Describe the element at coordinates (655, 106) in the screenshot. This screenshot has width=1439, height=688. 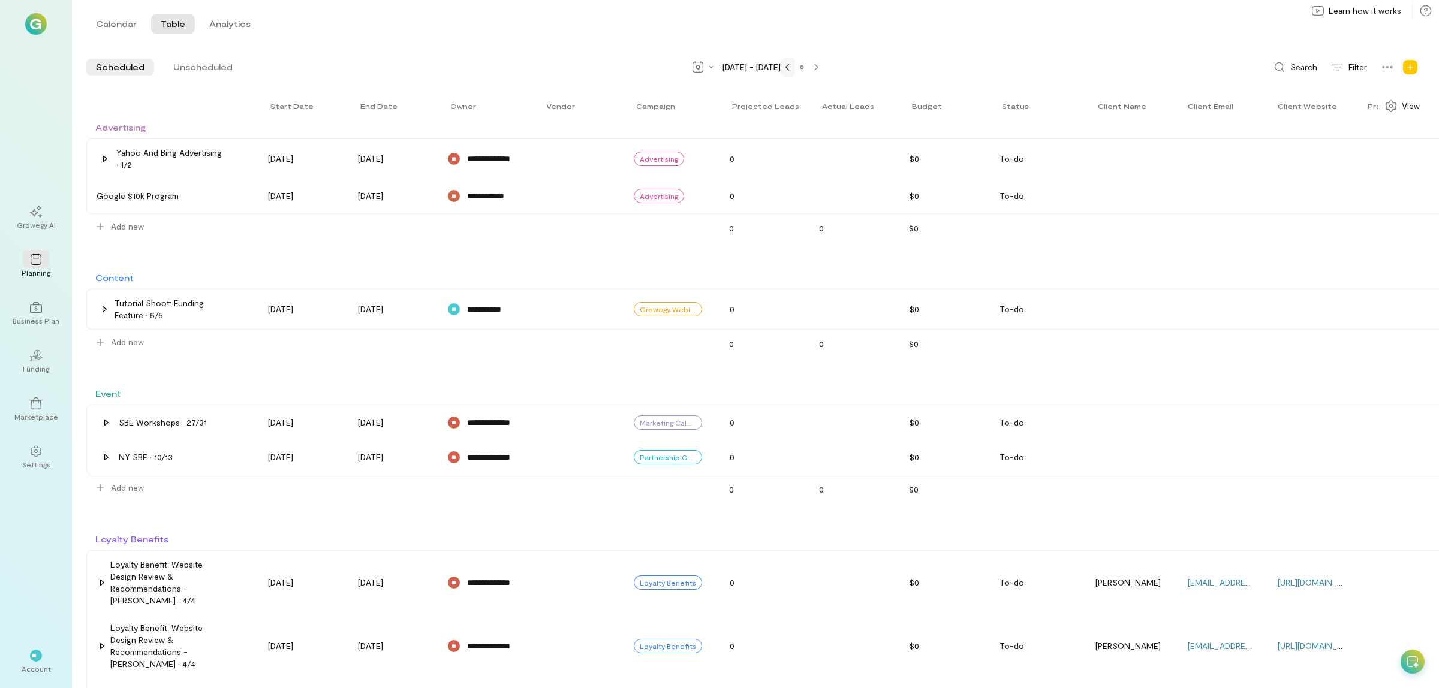
I see `span: Campaign` at that location.